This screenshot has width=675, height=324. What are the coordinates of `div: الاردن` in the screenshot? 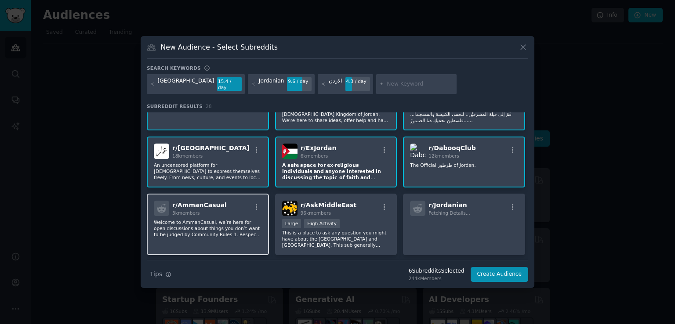 It's located at (335, 84).